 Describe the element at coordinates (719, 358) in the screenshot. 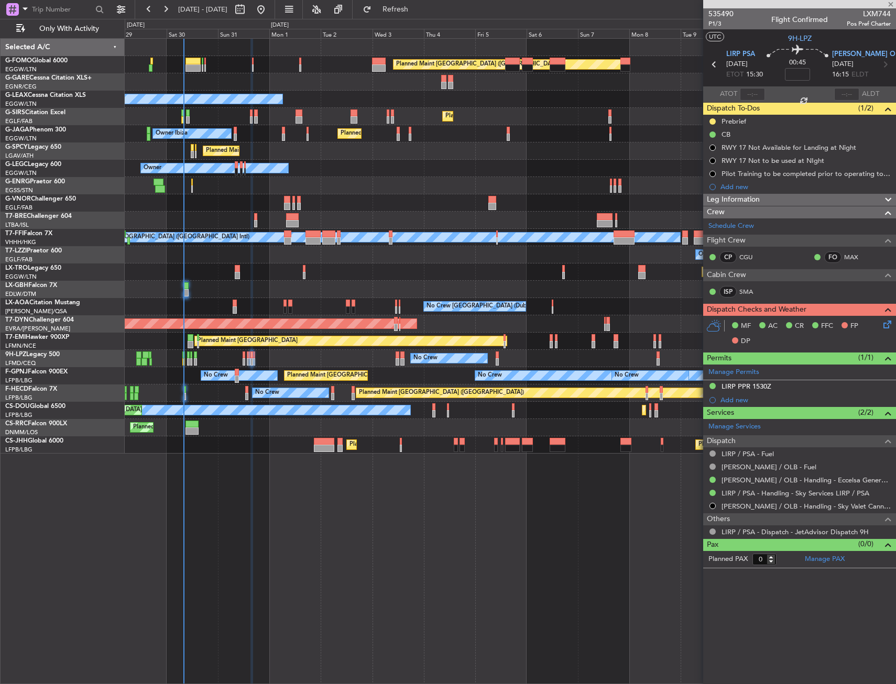

I see `span: Permits` at that location.